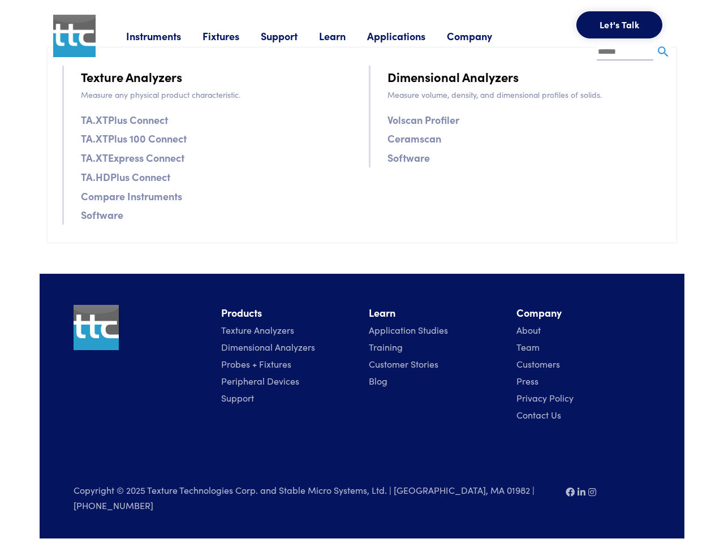 The image size is (724, 543). I want to click on a: Company, so click(480, 36).